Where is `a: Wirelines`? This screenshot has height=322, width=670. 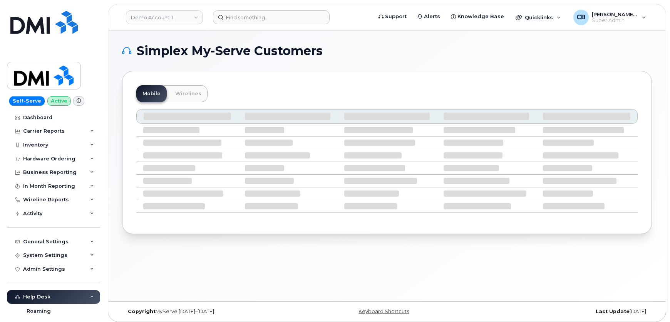 a: Wirelines is located at coordinates (188, 94).